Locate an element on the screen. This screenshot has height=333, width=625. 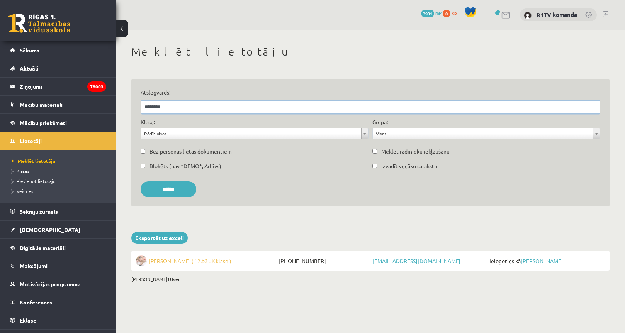
span: 3991 is located at coordinates (427, 14).